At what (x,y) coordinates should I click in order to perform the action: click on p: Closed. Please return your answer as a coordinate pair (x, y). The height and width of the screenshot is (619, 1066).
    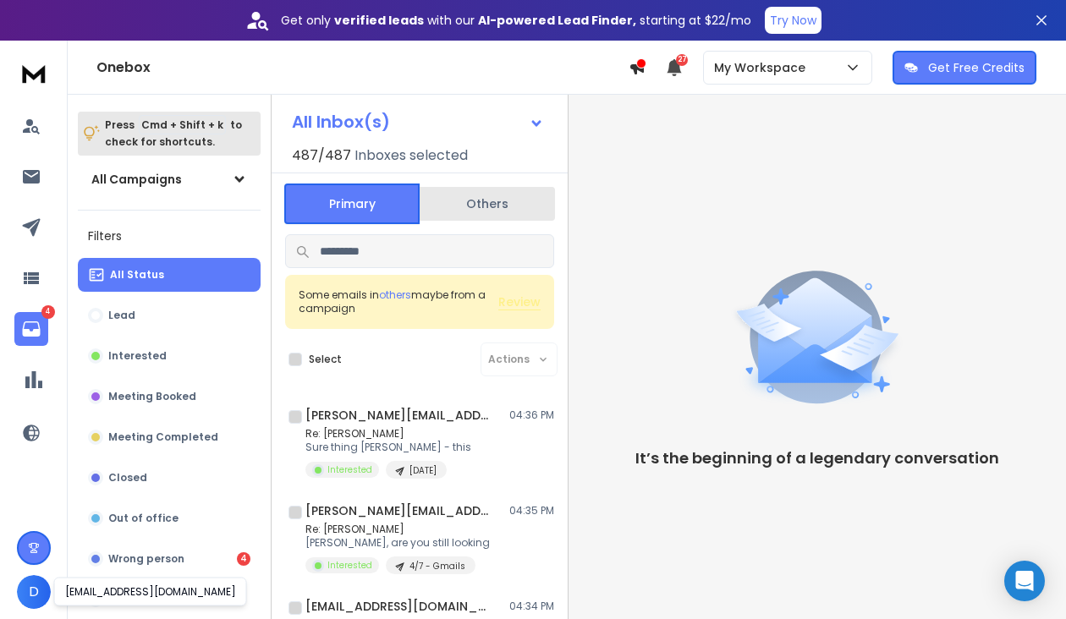
    Looking at the image, I should click on (128, 478).